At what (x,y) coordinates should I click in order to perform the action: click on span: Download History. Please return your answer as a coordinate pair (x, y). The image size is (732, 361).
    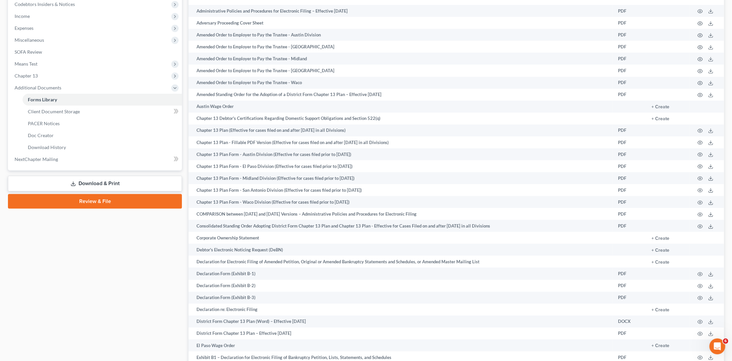
    Looking at the image, I should click on (47, 147).